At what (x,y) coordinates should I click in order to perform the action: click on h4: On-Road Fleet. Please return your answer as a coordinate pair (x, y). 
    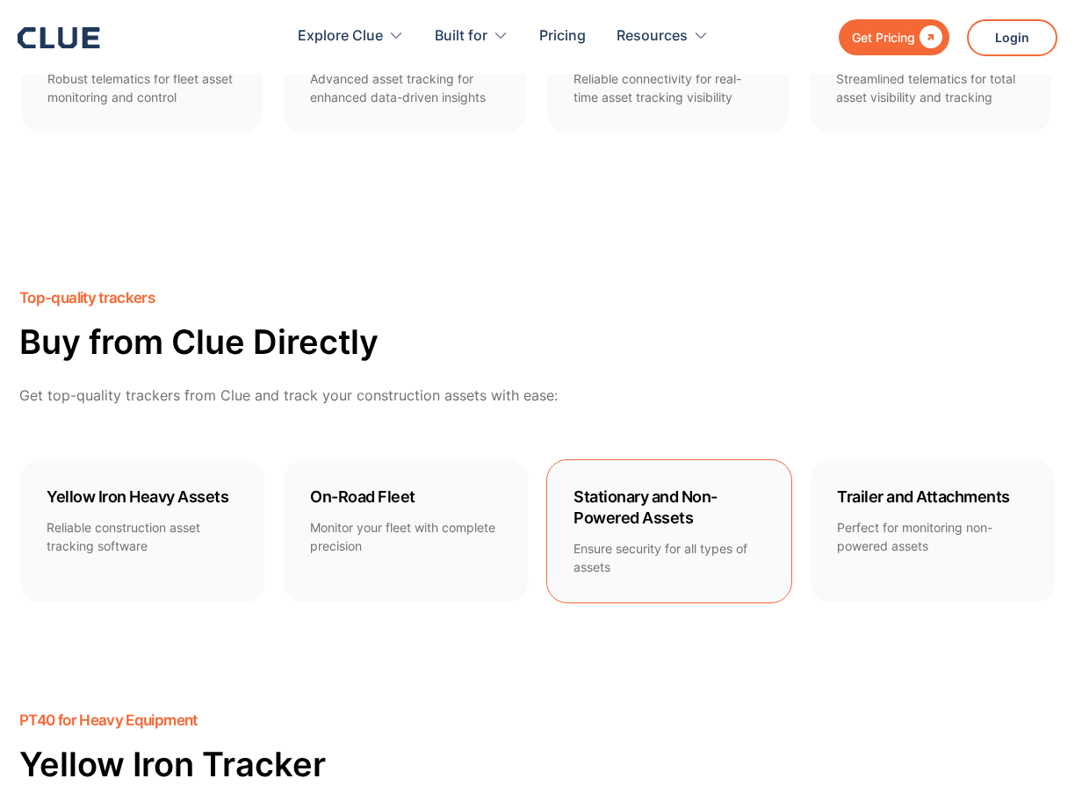
    Looking at the image, I should click on (406, 497).